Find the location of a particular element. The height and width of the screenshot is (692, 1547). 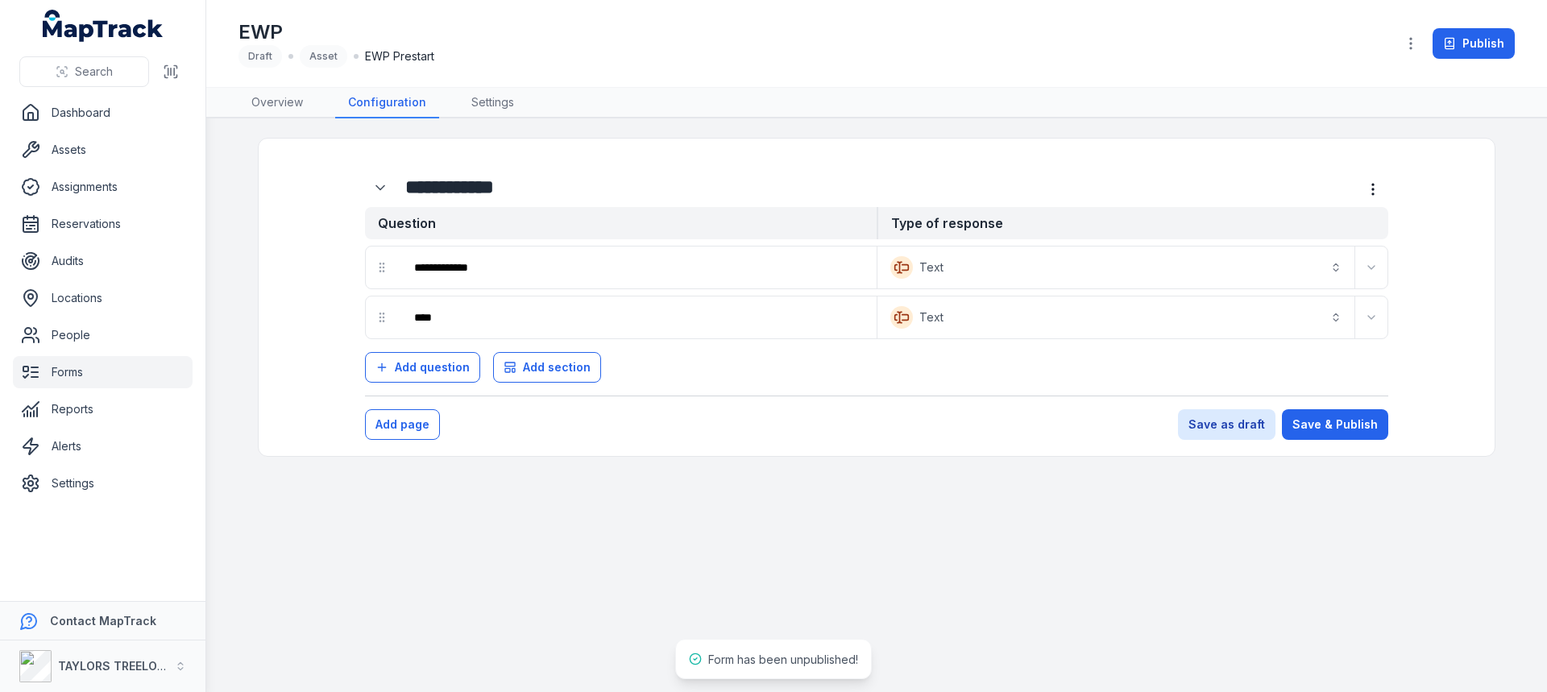

button: Add question is located at coordinates (422, 367).